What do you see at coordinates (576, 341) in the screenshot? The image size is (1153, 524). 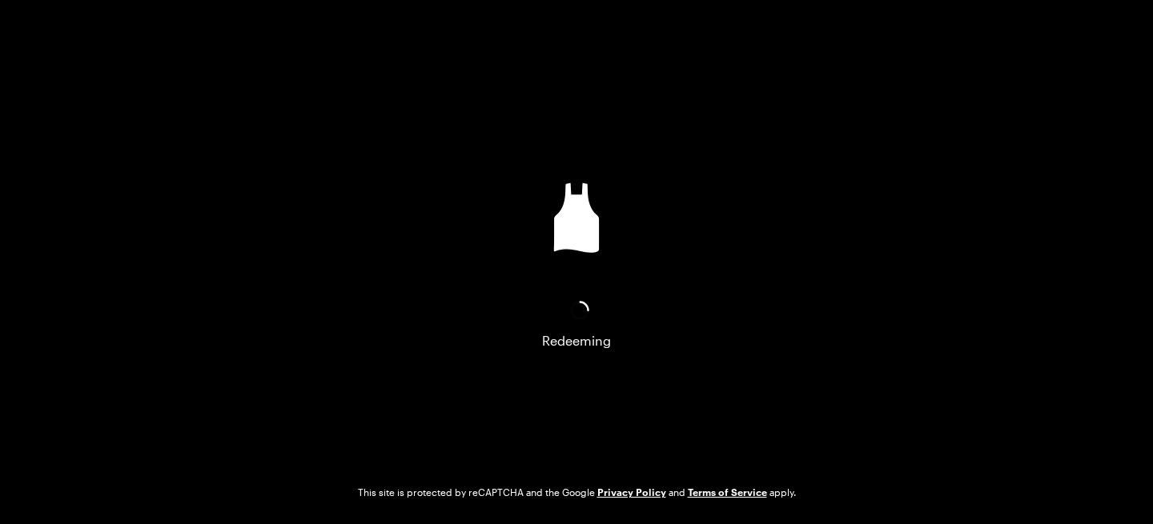 I see `span: Redeeming` at bounding box center [576, 341].